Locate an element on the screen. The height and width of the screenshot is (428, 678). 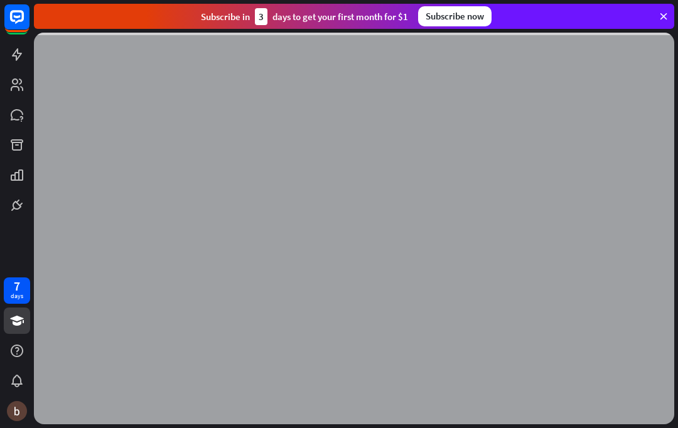
a: 7 days is located at coordinates (17, 291).